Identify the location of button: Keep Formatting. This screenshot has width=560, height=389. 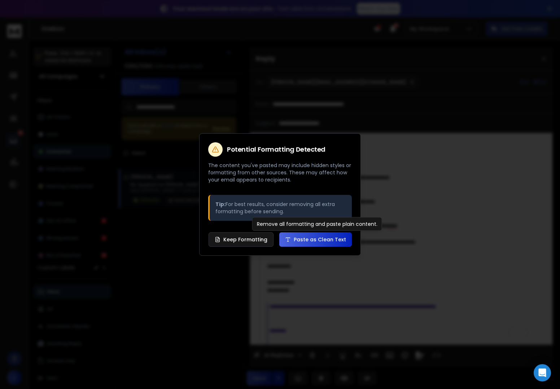
(241, 240).